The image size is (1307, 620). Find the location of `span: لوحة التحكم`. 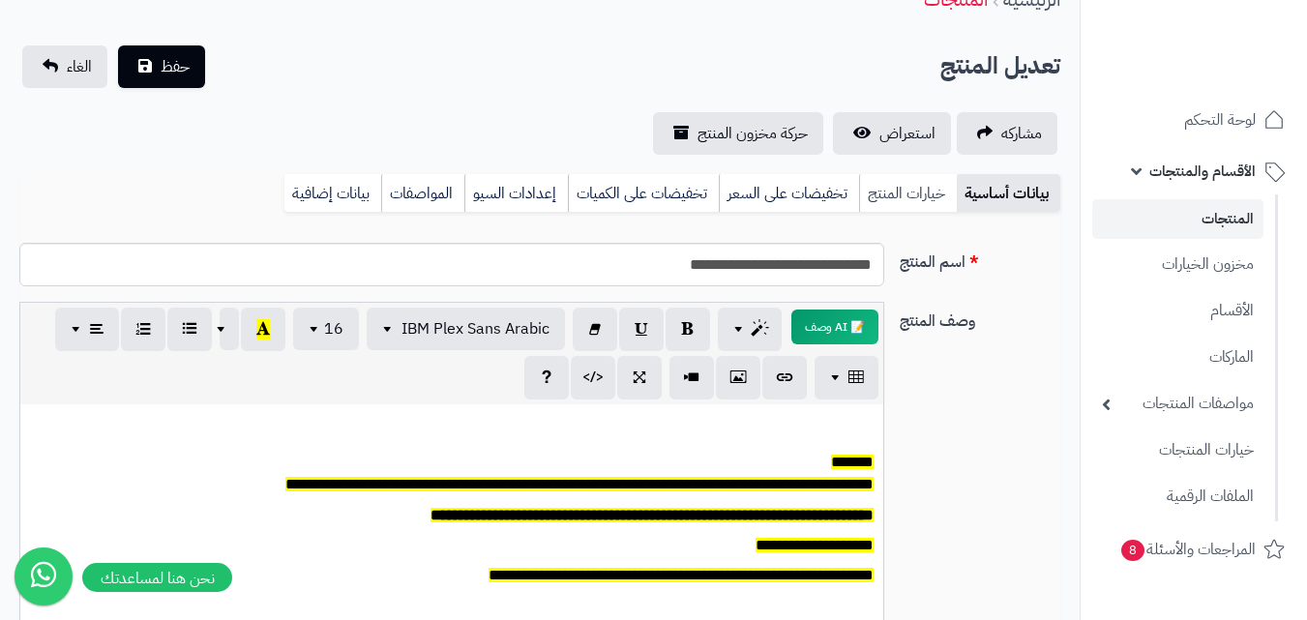

span: لوحة التحكم is located at coordinates (1220, 120).